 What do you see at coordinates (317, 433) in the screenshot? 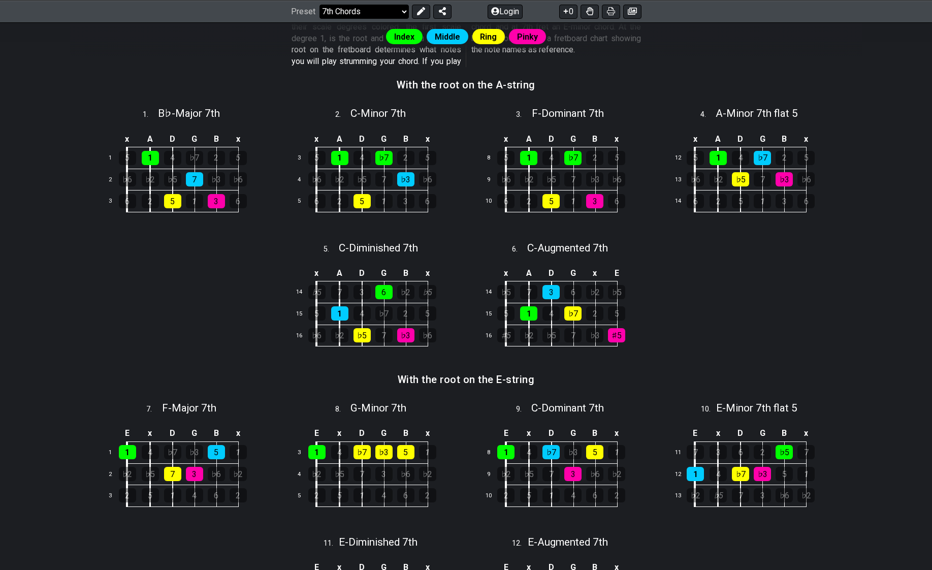
I see `td: E` at bounding box center [317, 433].